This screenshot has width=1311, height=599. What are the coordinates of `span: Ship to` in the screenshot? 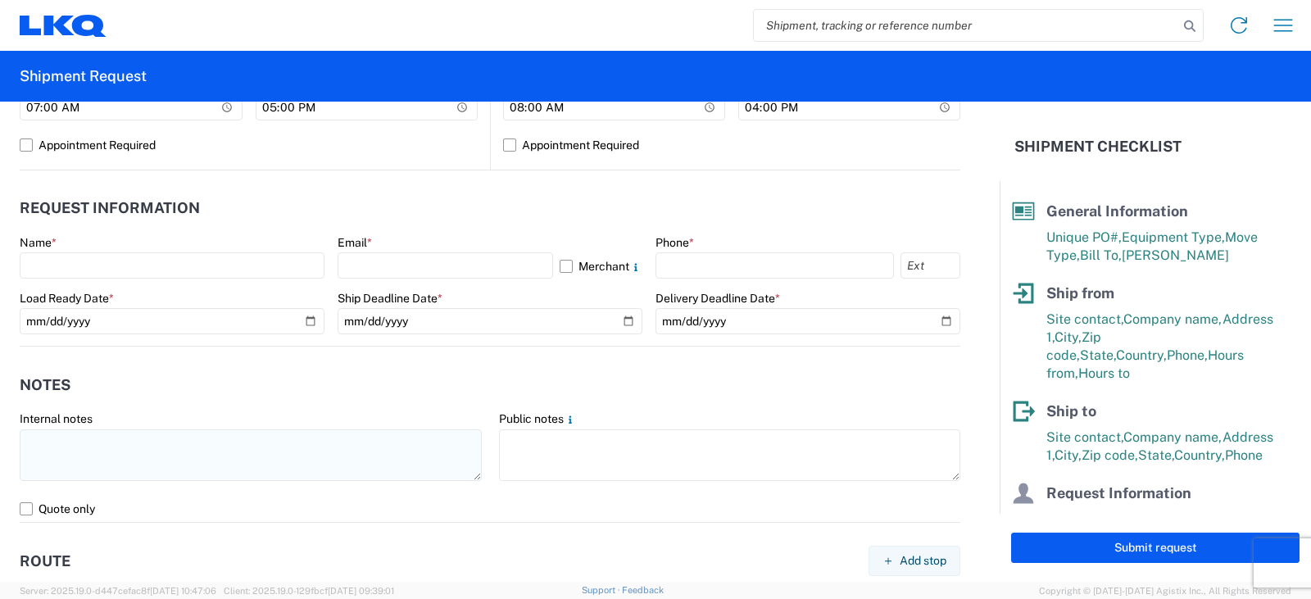 It's located at (1071, 411).